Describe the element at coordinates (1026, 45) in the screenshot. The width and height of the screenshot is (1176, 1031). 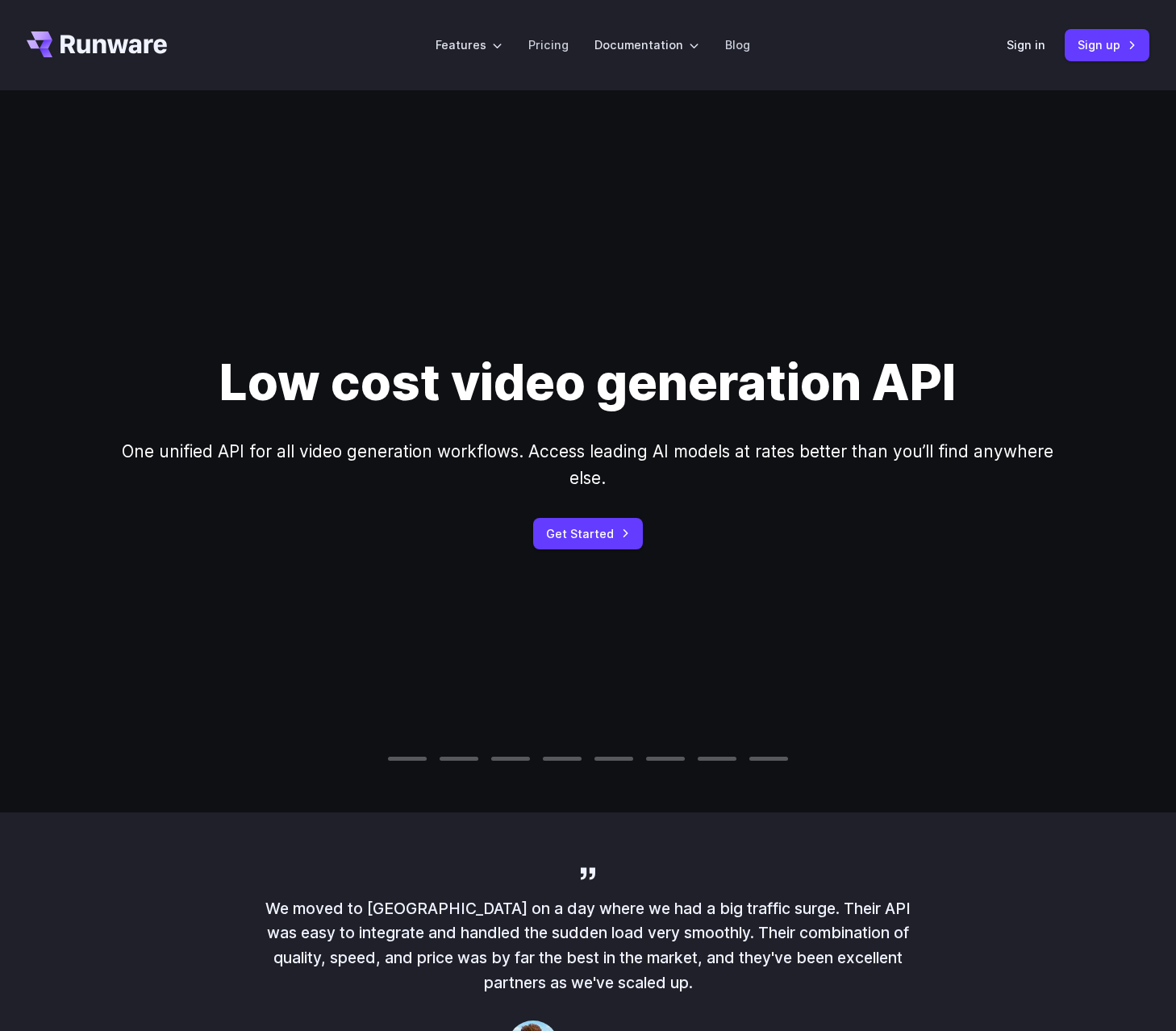
I see `a: Sign in` at that location.